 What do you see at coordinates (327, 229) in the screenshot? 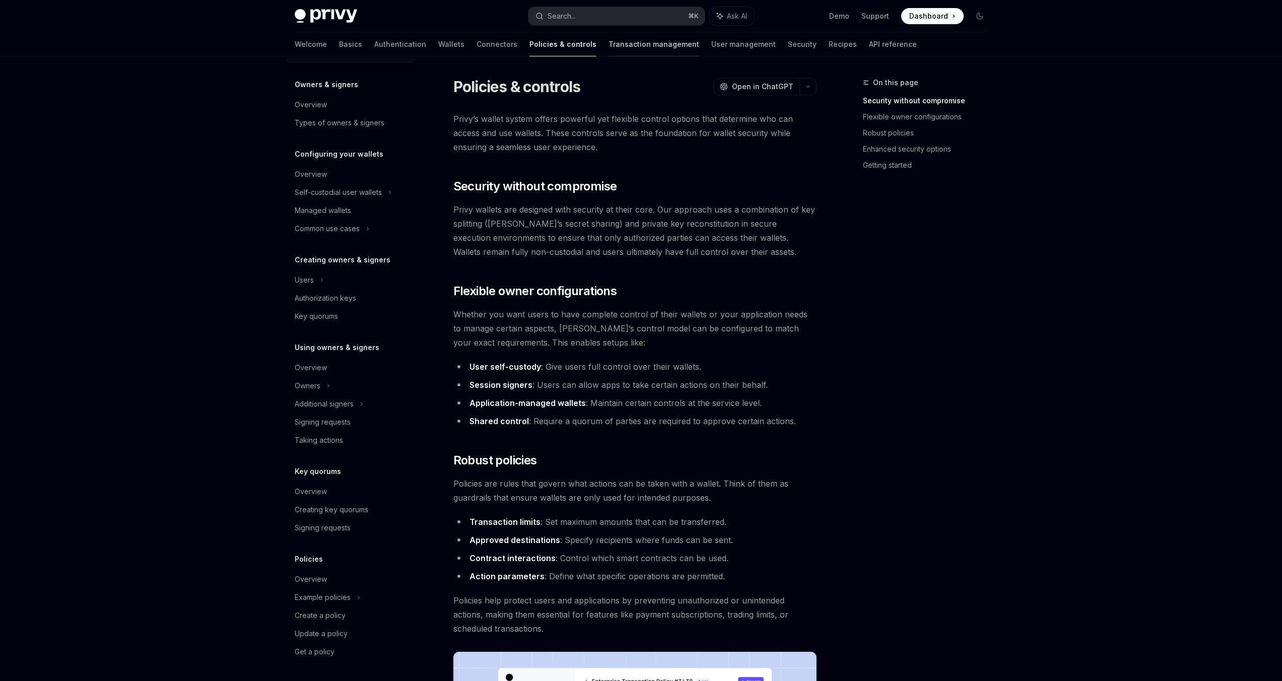
I see `div: Common use cases` at bounding box center [327, 229].